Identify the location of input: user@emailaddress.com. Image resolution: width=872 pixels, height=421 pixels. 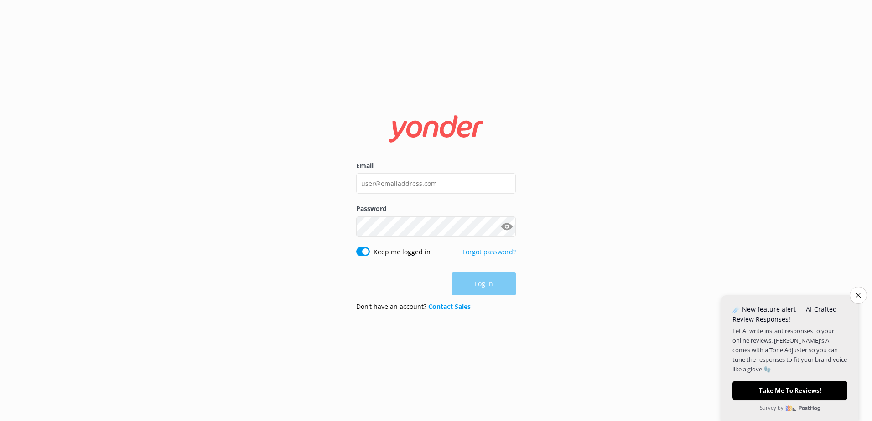
(436, 183).